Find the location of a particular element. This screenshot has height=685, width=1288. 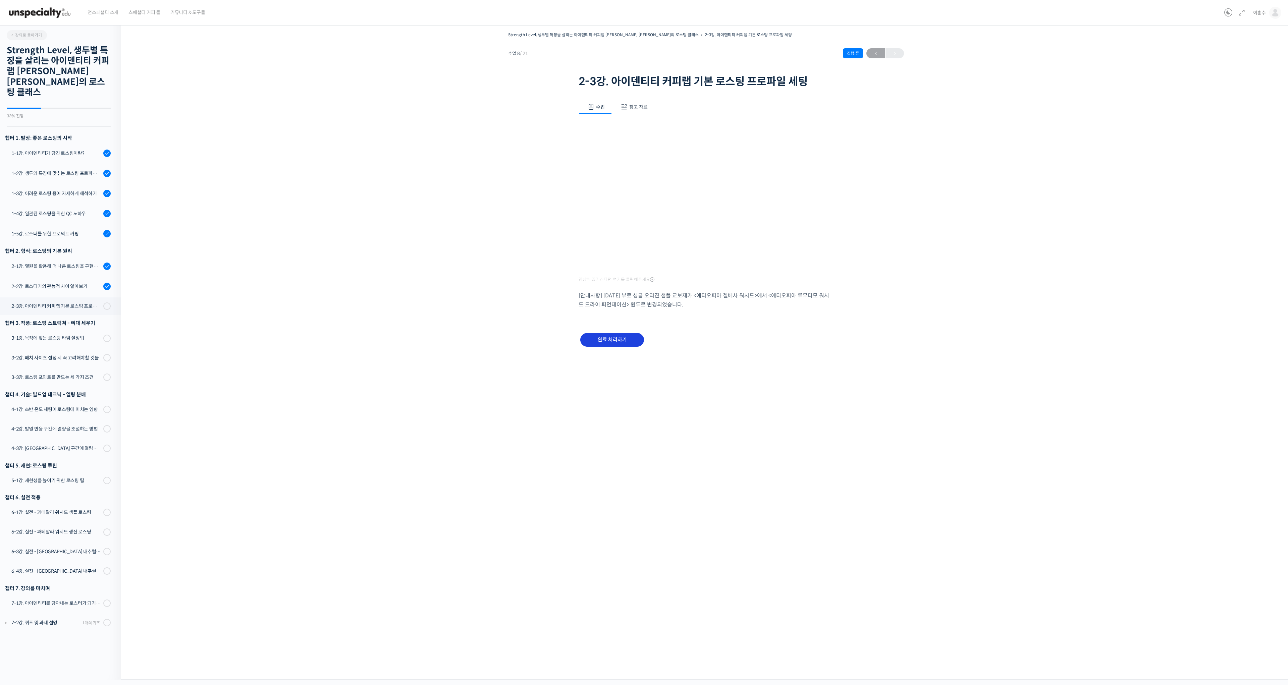

div: 1-4강. 일관된 로스팅을 위한 QC 노하우 is located at coordinates (56, 214).